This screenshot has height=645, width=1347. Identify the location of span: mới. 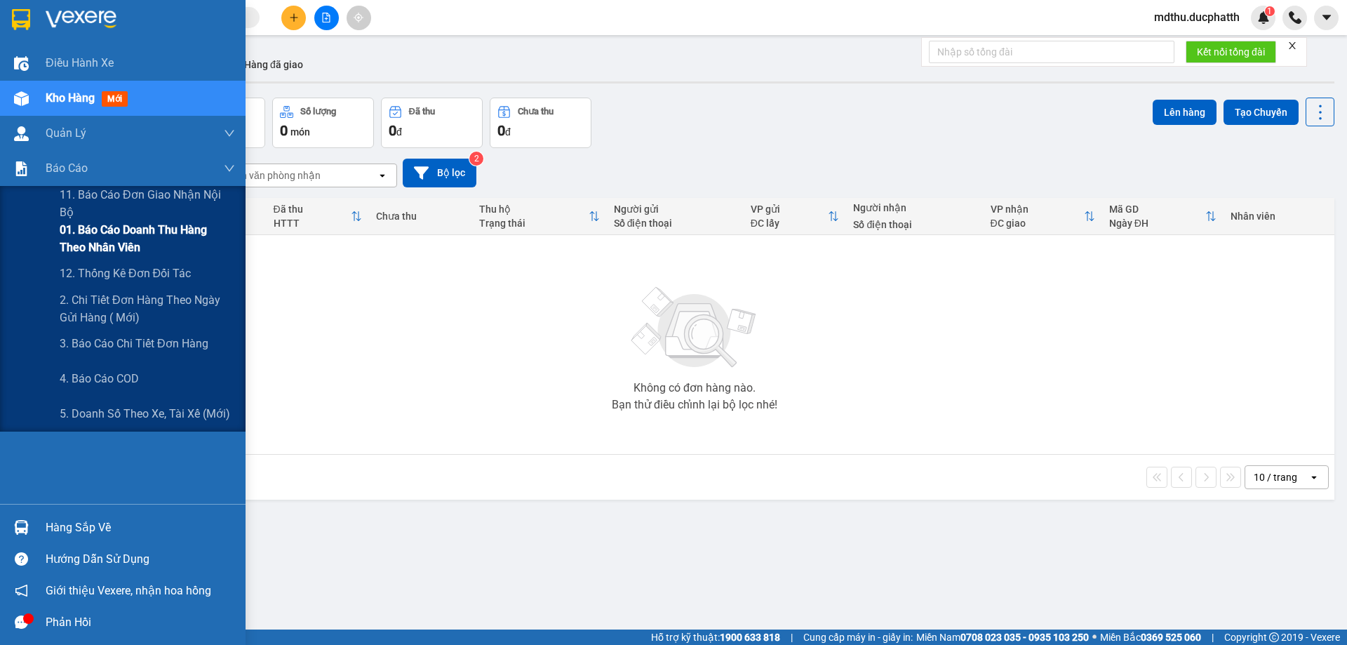
(114, 99).